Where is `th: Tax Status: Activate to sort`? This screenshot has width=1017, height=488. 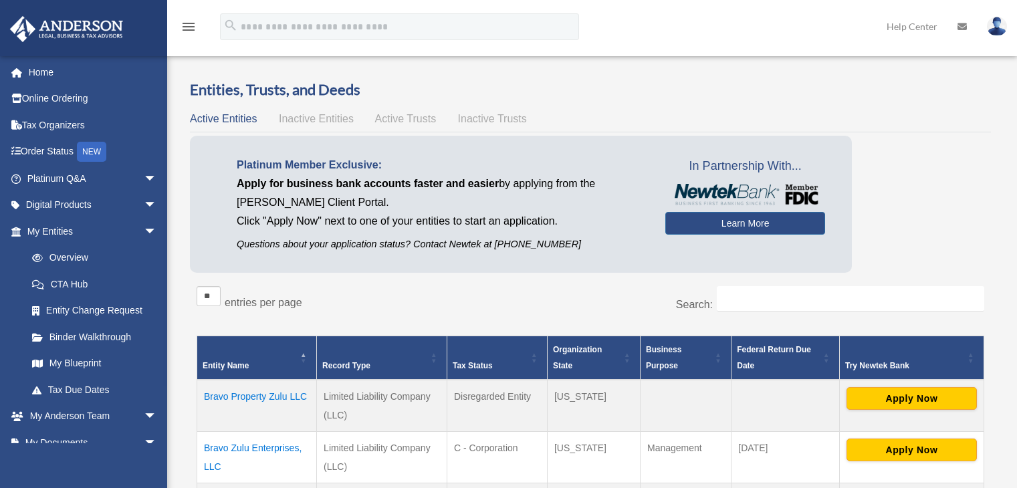 th: Tax Status: Activate to sort is located at coordinates (497, 358).